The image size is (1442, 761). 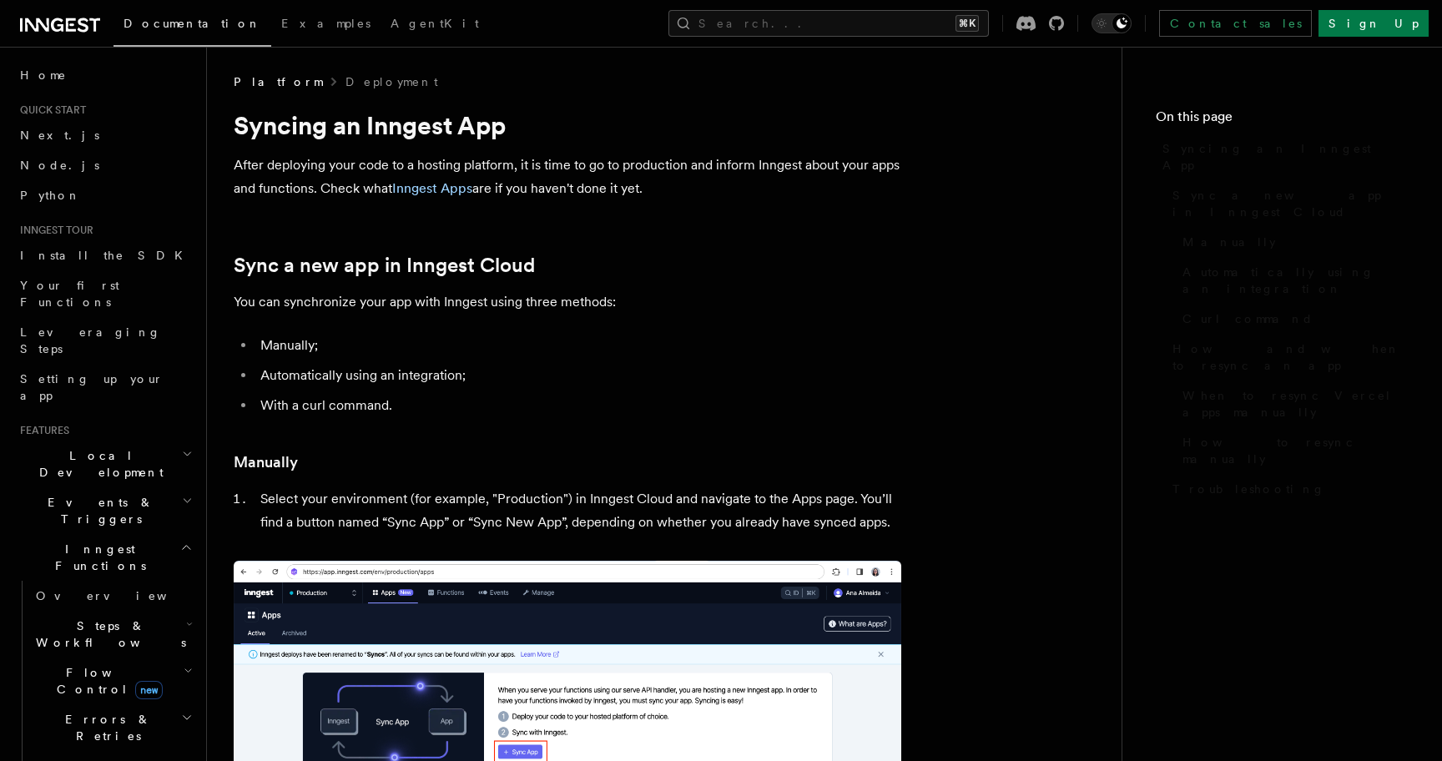 I want to click on a: Setting up your app, so click(x=104, y=387).